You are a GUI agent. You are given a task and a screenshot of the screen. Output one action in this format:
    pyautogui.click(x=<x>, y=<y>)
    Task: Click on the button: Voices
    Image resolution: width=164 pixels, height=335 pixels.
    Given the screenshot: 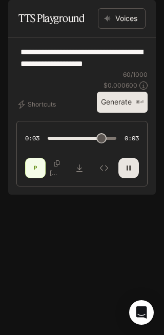 What is the action you would take?
    pyautogui.click(x=121, y=18)
    